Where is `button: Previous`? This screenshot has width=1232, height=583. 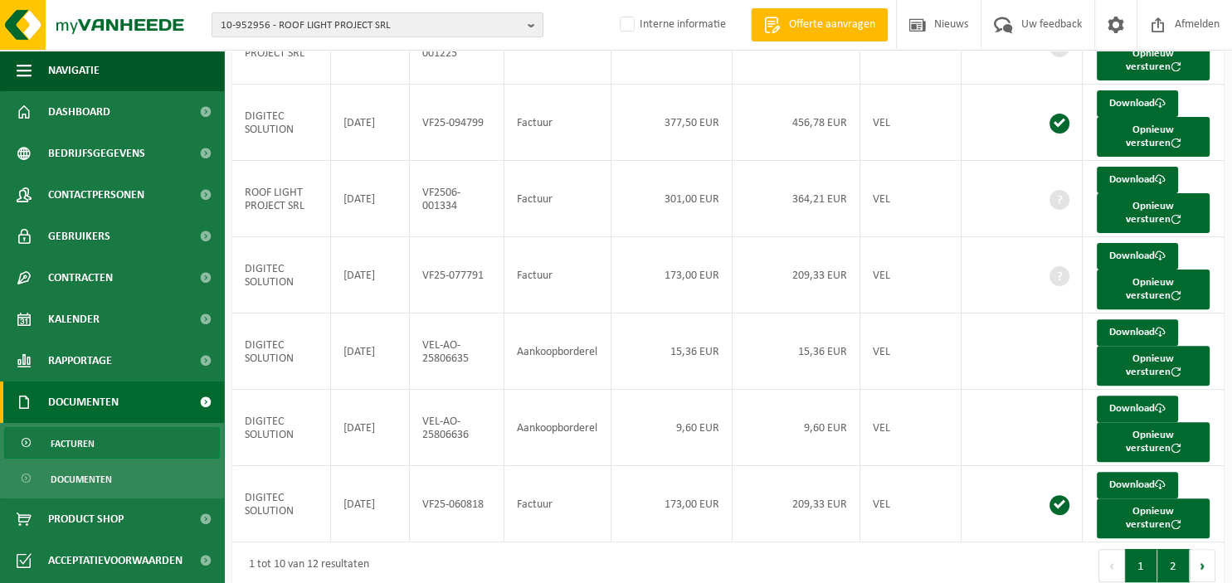
button: Previous is located at coordinates (1112, 566).